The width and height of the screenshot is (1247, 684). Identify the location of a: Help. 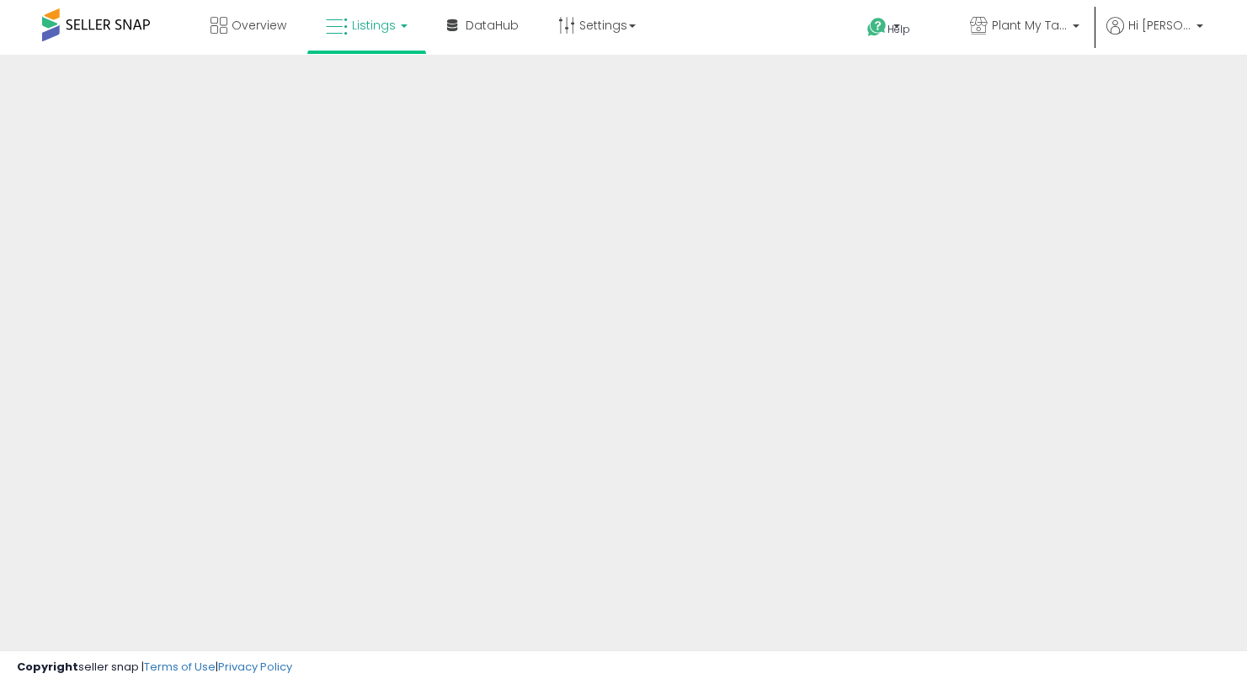
(899, 29).